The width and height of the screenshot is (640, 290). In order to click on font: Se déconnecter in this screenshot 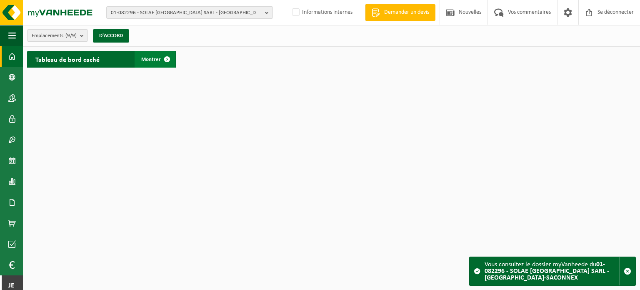, I will do `click(615, 12)`.